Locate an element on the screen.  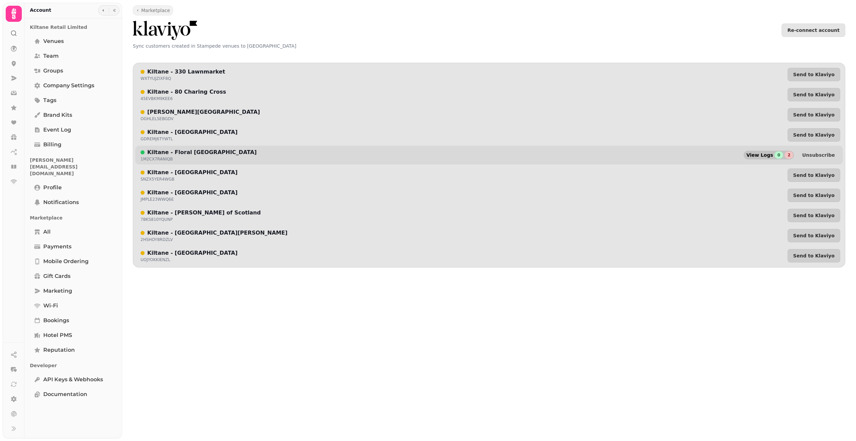
h2: Account is located at coordinates (41, 10).